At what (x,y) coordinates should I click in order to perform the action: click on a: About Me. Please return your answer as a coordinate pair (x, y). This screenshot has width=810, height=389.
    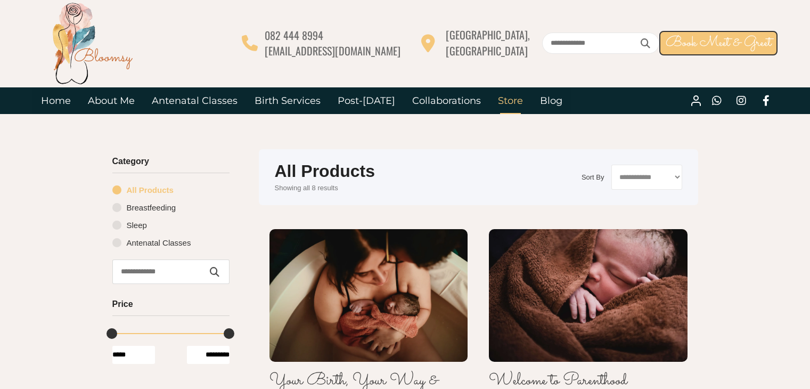
    Looking at the image, I should click on (111, 101).